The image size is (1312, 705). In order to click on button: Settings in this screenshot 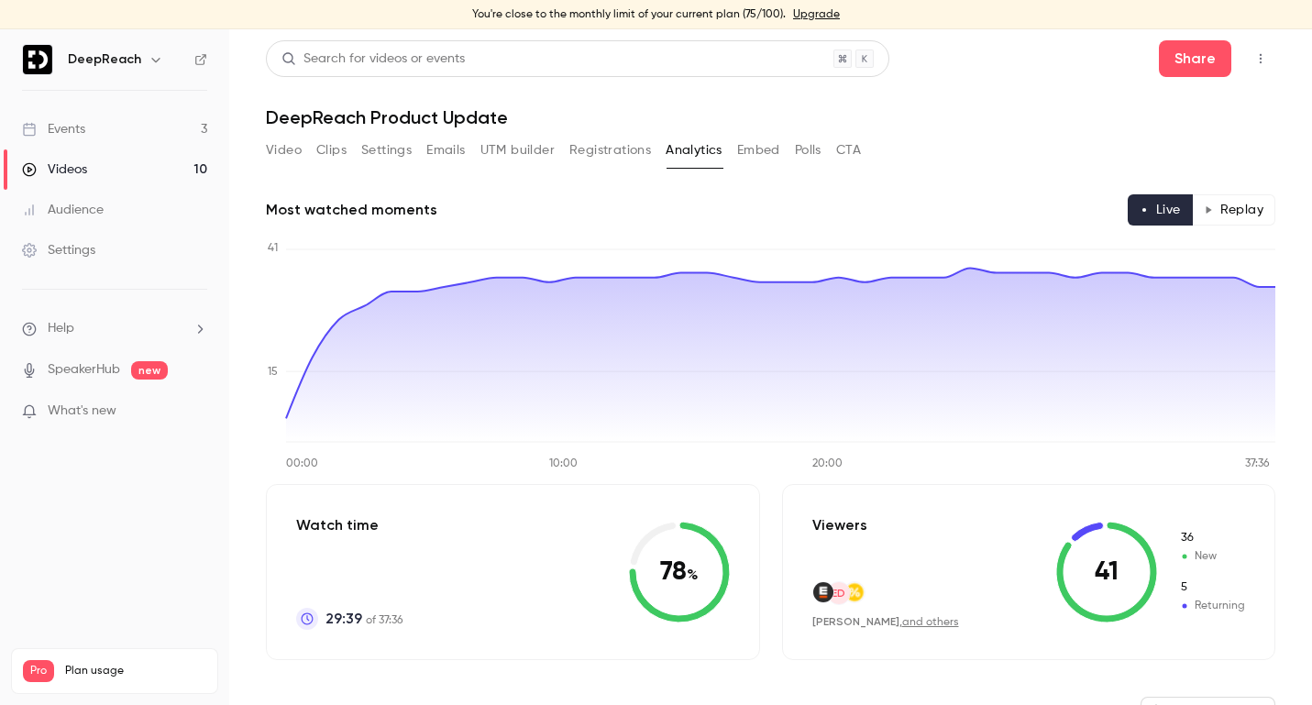, I will do `click(386, 150)`.